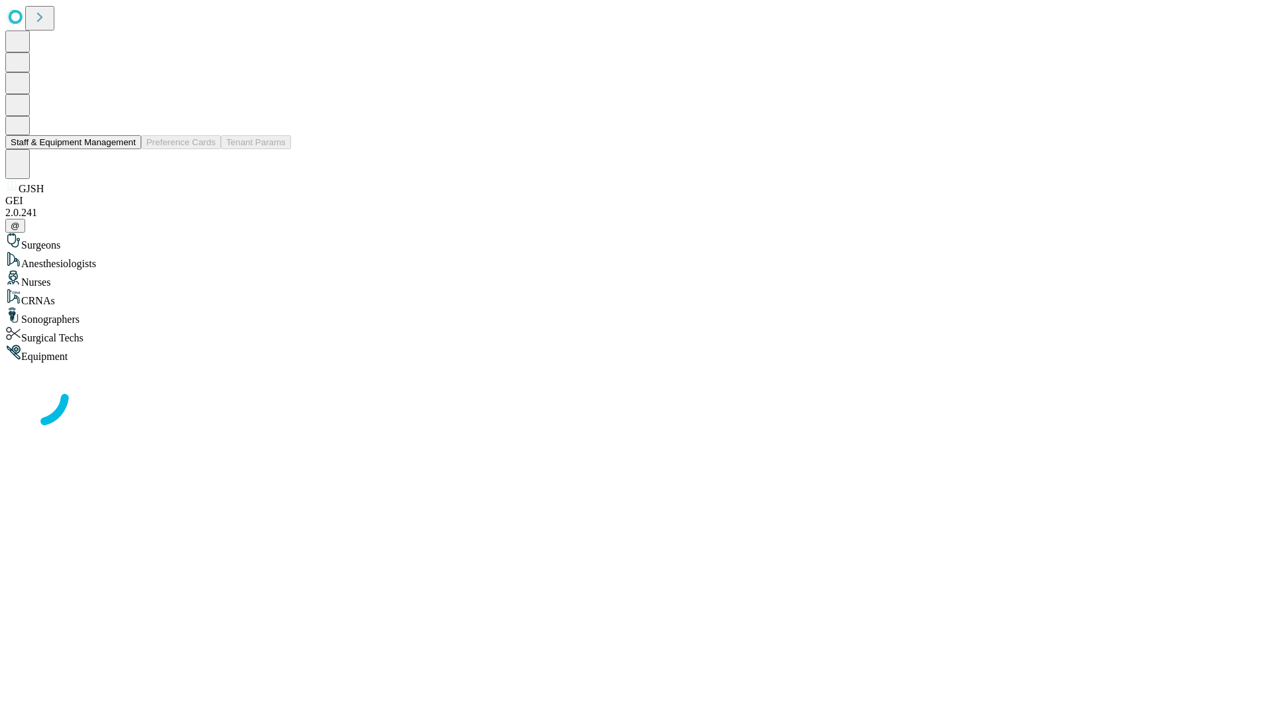 The image size is (1273, 716). Describe the element at coordinates (636, 213) in the screenshot. I see `div: 2.0.241` at that location.